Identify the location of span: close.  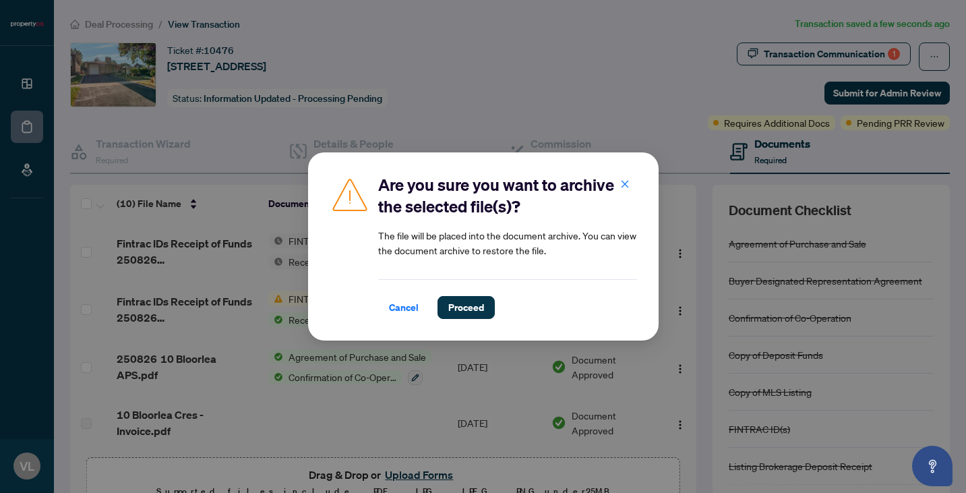
(625, 184).